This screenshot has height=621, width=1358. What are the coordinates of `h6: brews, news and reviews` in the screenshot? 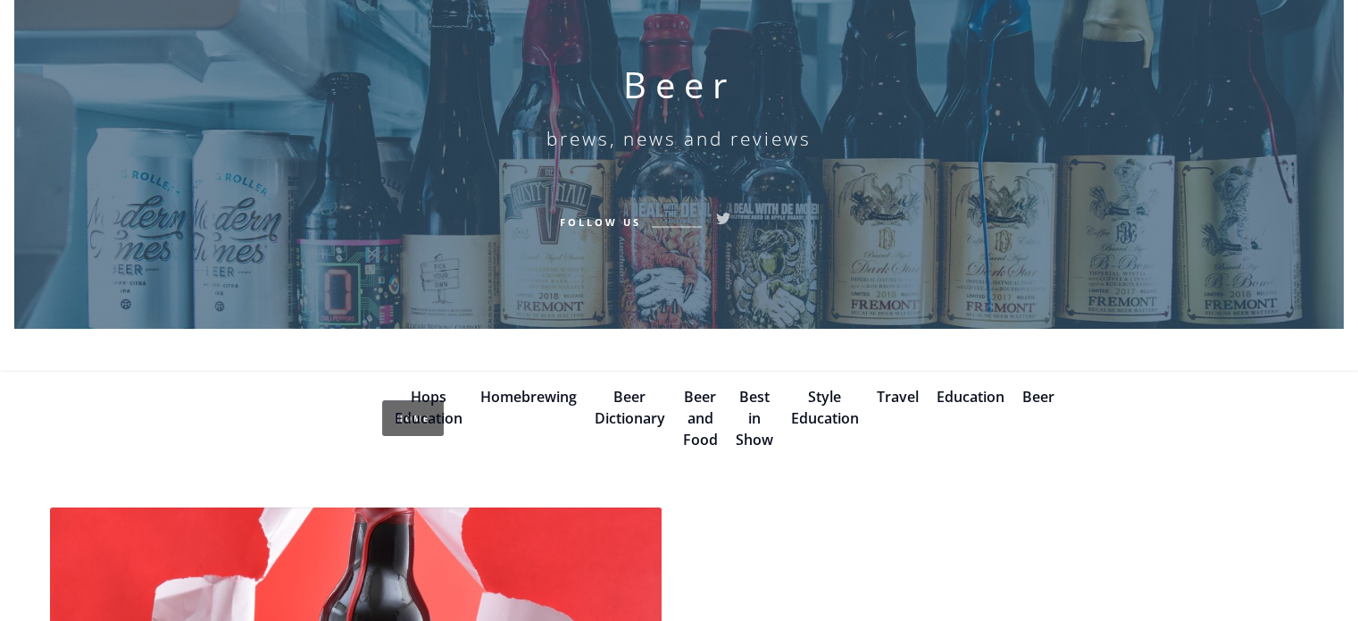 It's located at (679, 138).